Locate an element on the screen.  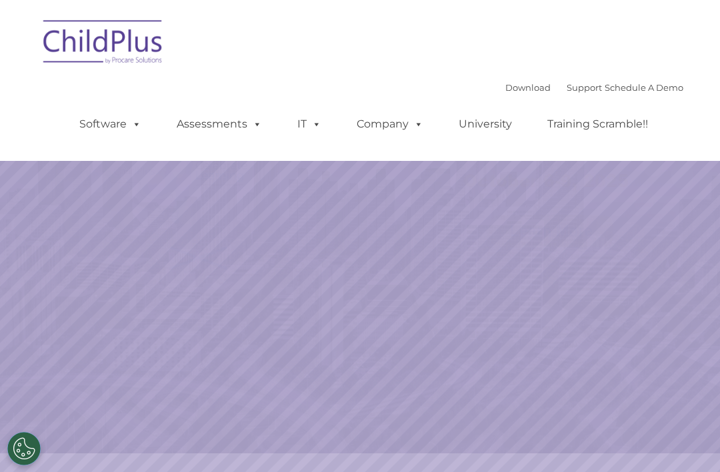
a: Software is located at coordinates (110, 124).